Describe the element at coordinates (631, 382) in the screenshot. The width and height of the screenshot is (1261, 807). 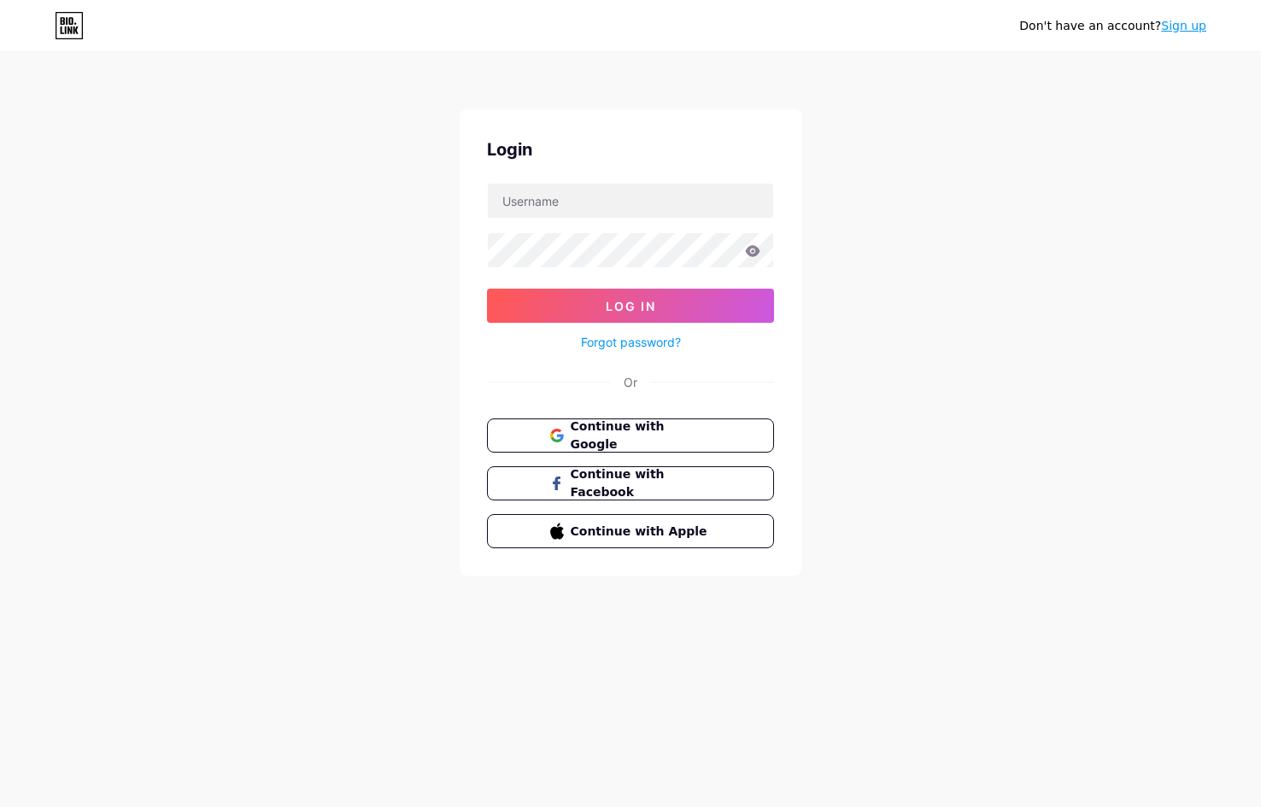
I see `div: Or` at that location.